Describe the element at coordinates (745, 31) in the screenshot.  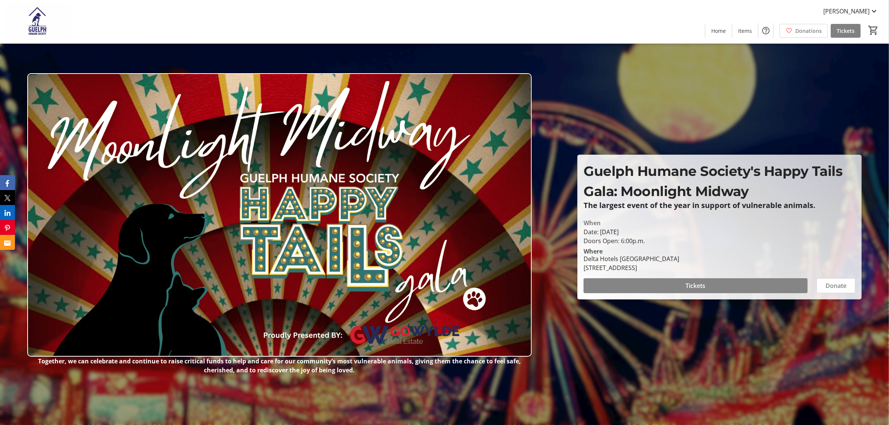
I see `span: Items` at that location.